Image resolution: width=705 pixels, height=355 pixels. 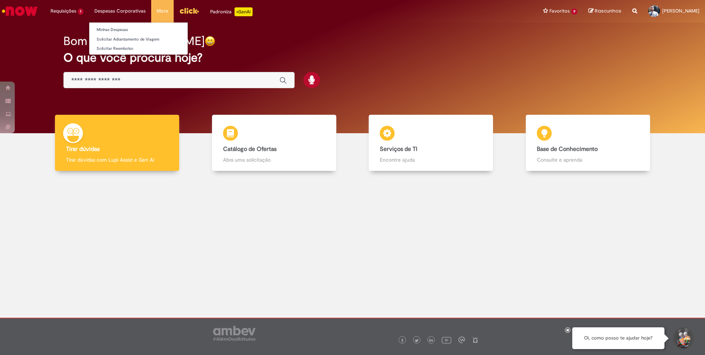 I want to click on a: Minhas Despesas, so click(x=138, y=30).